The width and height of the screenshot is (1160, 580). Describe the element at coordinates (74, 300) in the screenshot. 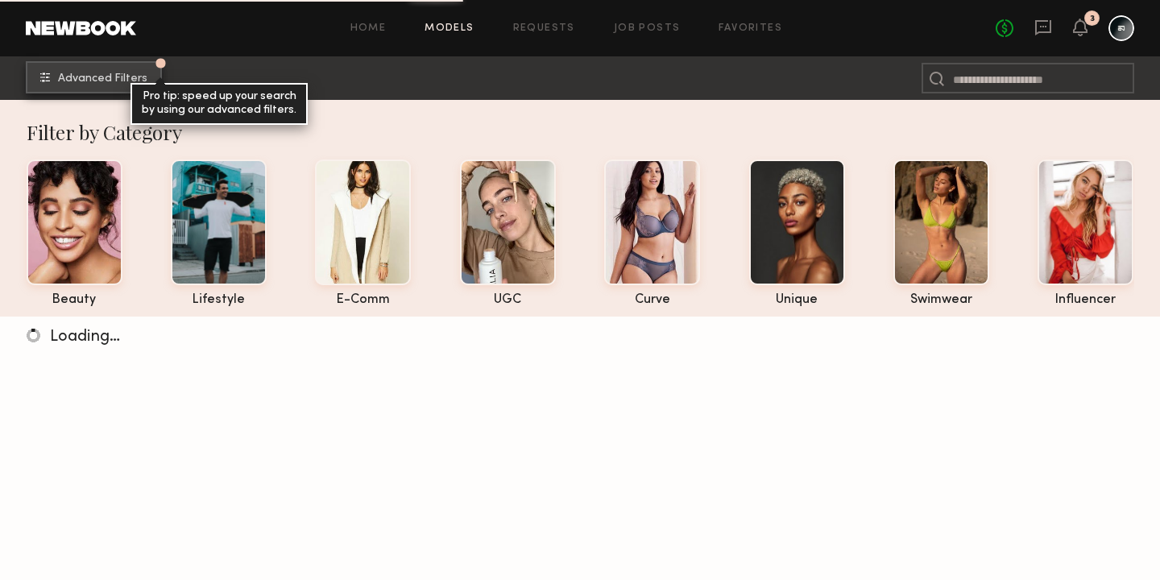

I see `div: beauty` at that location.